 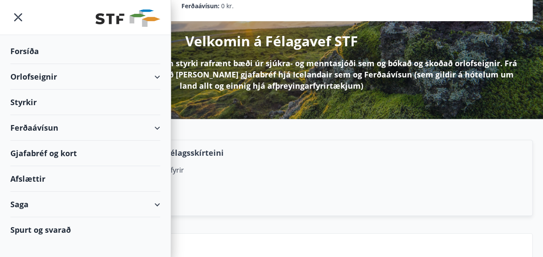 I want to click on div: Forsíða, so click(x=85, y=51).